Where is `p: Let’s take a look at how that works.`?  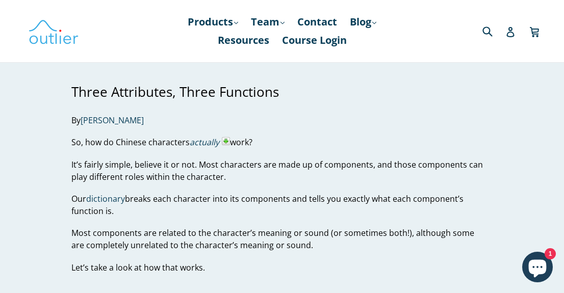 p: Let’s take a look at how that works. is located at coordinates (282, 268).